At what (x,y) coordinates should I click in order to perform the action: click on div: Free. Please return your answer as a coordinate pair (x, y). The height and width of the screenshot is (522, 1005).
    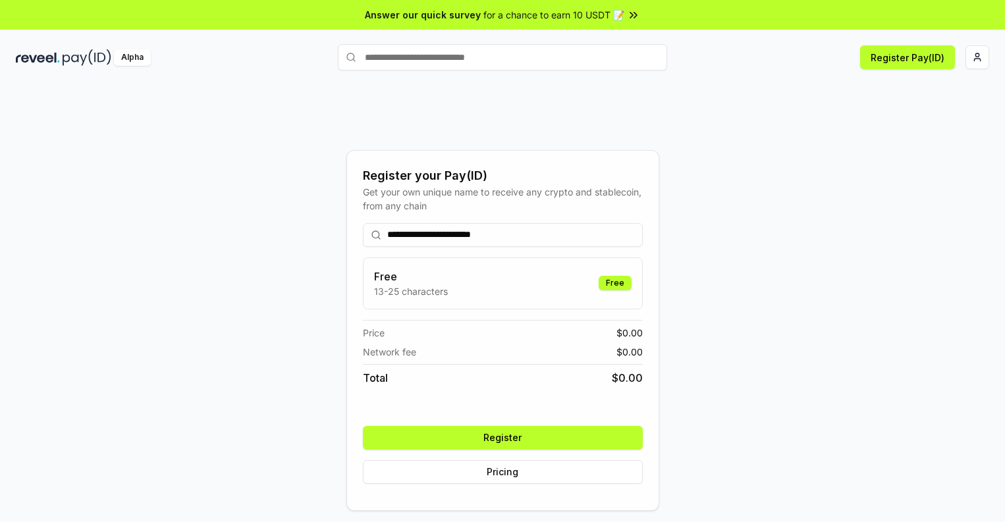
    Looking at the image, I should click on (615, 283).